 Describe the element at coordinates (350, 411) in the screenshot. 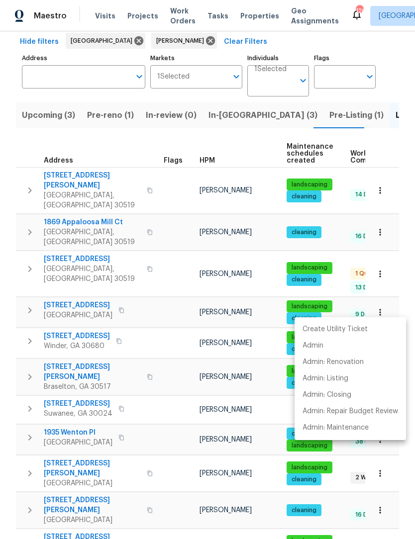

I see `p: Admin: Repair Budget Review` at that location.